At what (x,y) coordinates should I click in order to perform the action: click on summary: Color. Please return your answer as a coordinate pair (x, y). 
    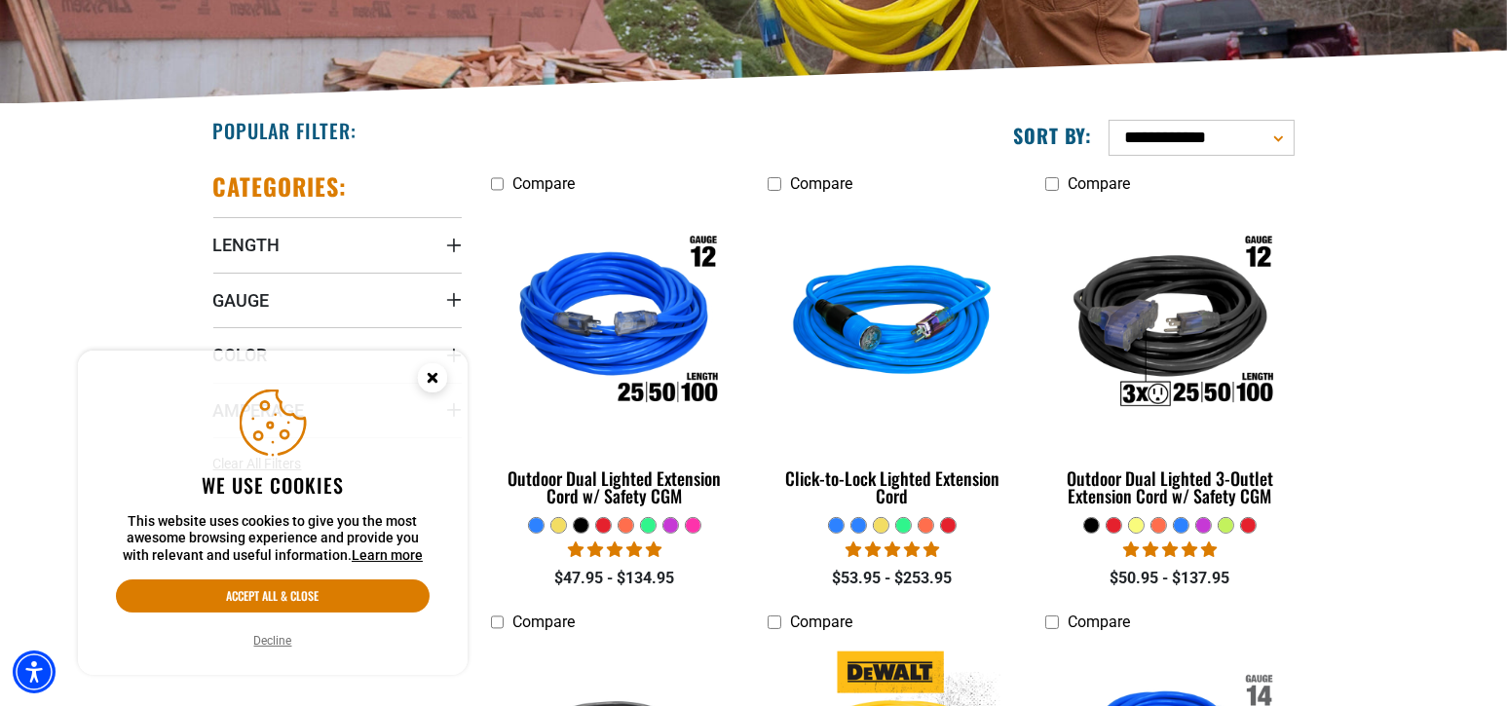
    Looking at the image, I should click on (337, 355).